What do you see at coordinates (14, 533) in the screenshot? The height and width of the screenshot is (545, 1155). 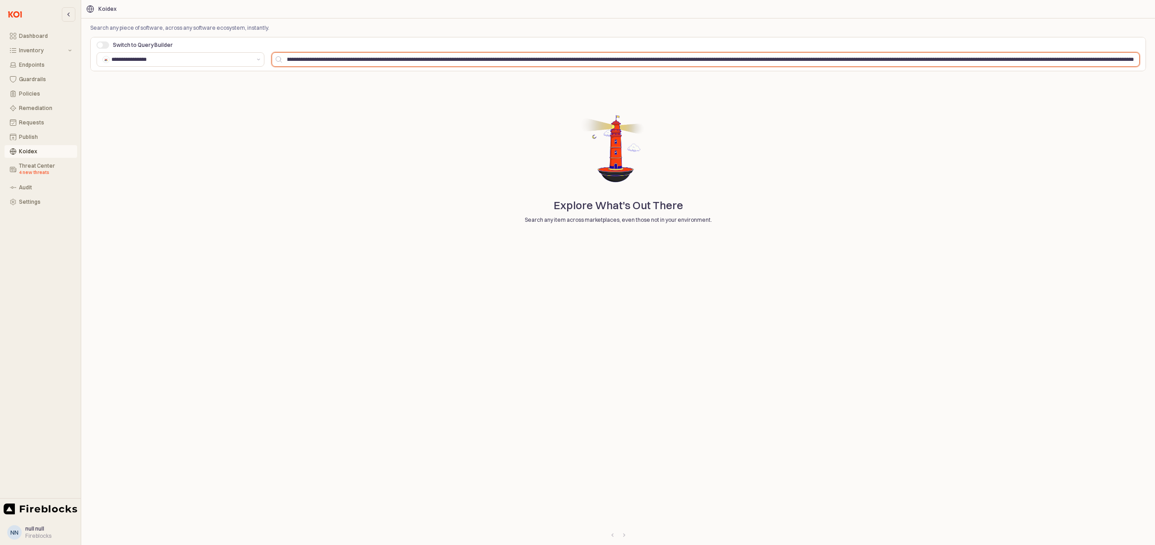 I see `div: nn` at bounding box center [14, 533].